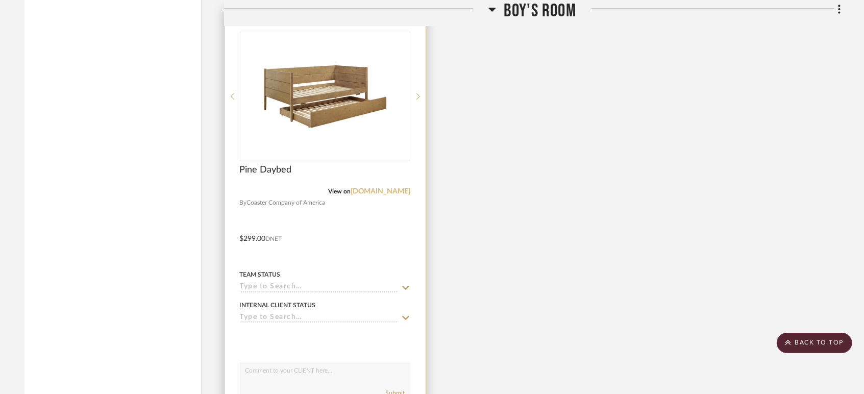 This screenshot has width=864, height=394. Describe the element at coordinates (244, 203) in the screenshot. I see `span: By` at that location.